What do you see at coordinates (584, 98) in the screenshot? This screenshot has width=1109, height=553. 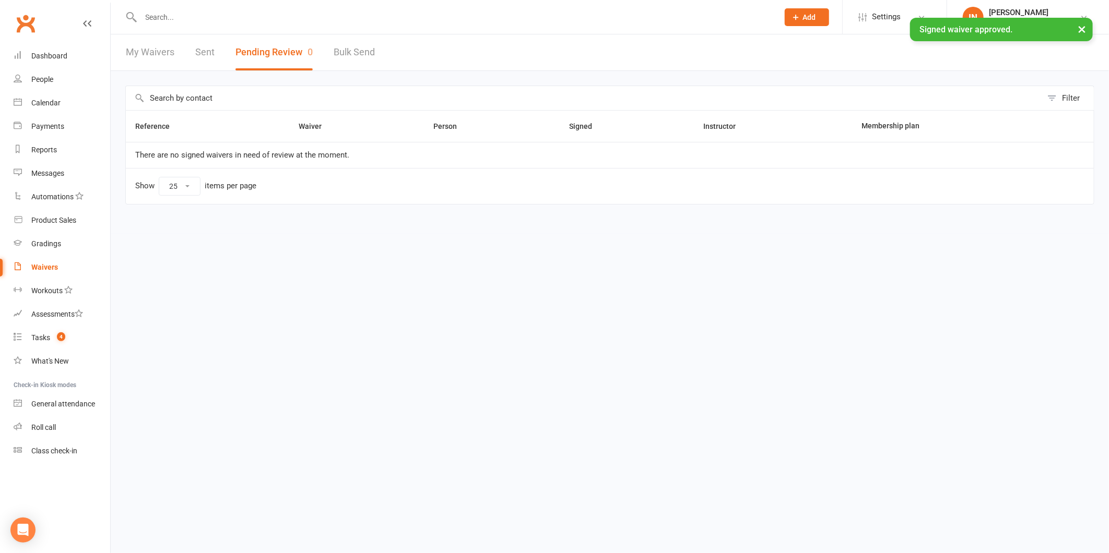 I see `input: Search by contact` at bounding box center [584, 98].